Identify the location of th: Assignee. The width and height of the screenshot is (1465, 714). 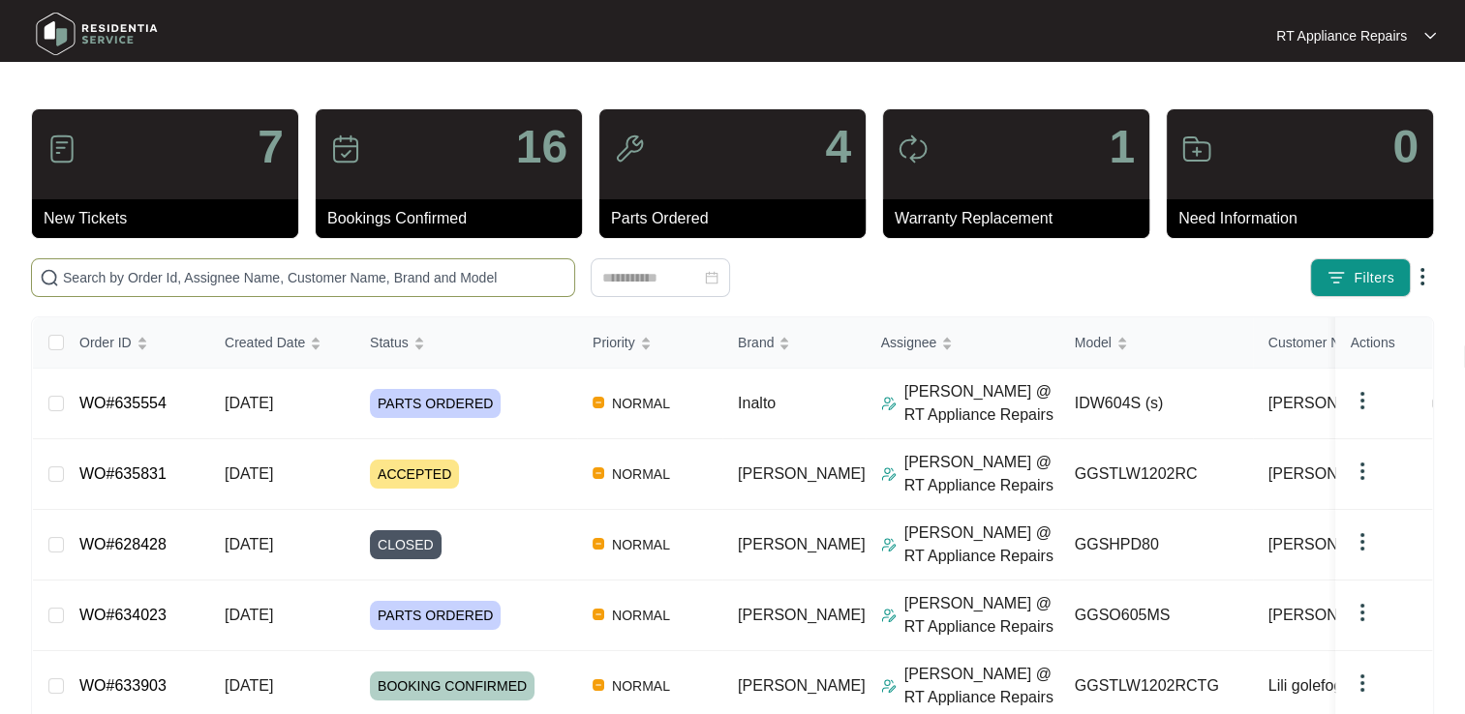
(962, 343).